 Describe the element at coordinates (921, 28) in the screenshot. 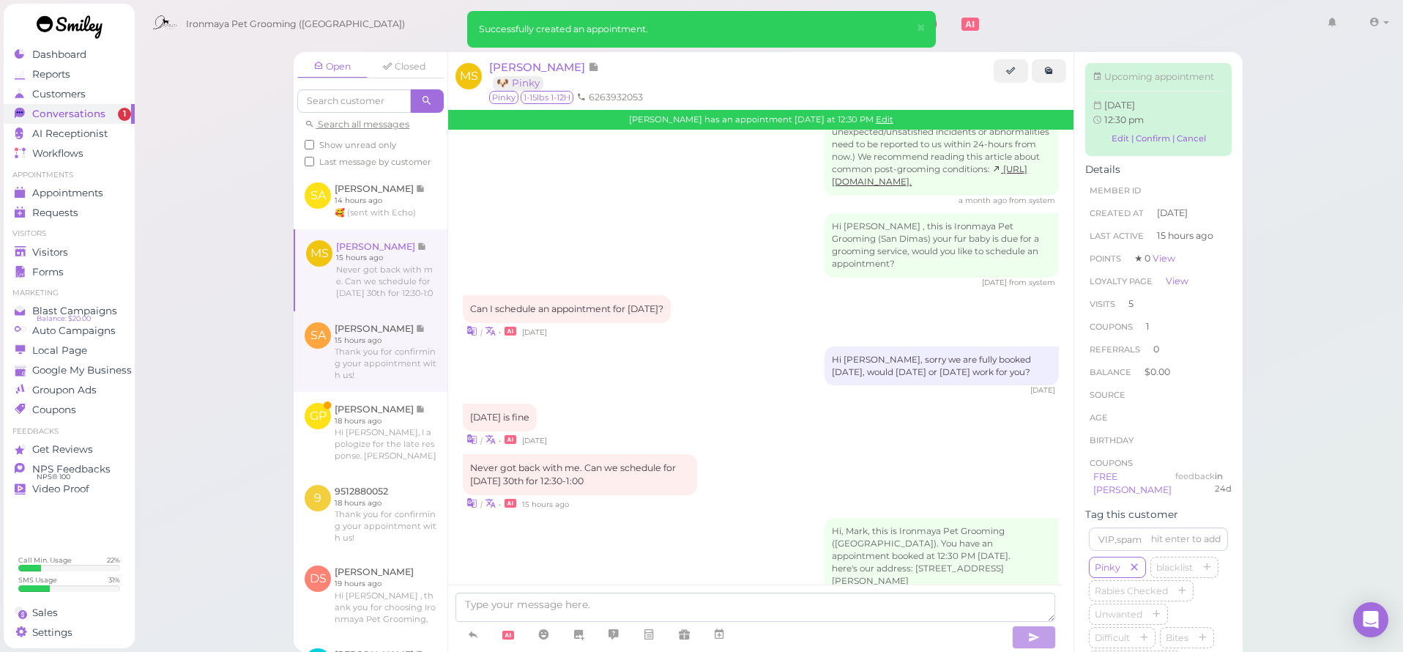

I see `button: Close` at that location.